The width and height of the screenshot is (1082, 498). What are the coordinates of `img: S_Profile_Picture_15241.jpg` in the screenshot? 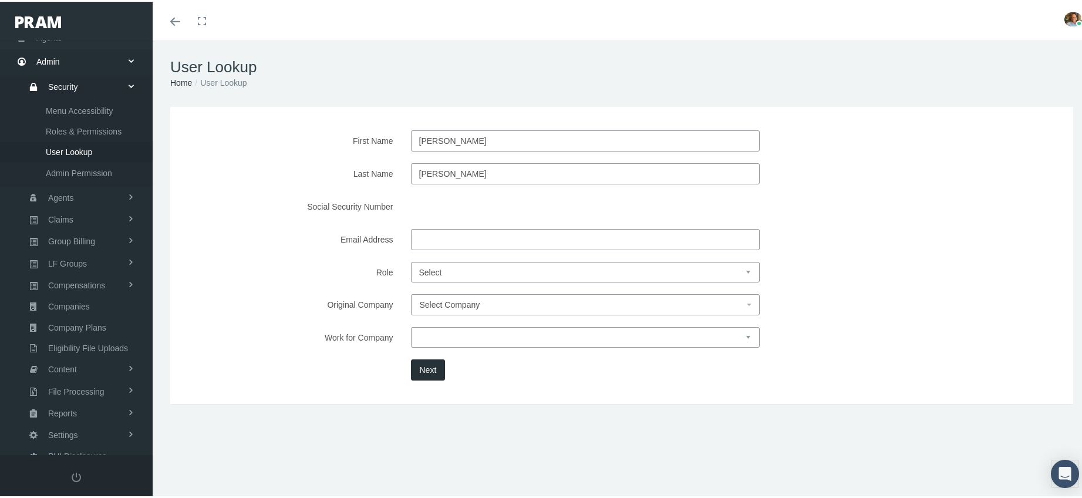 It's located at (1073, 18).